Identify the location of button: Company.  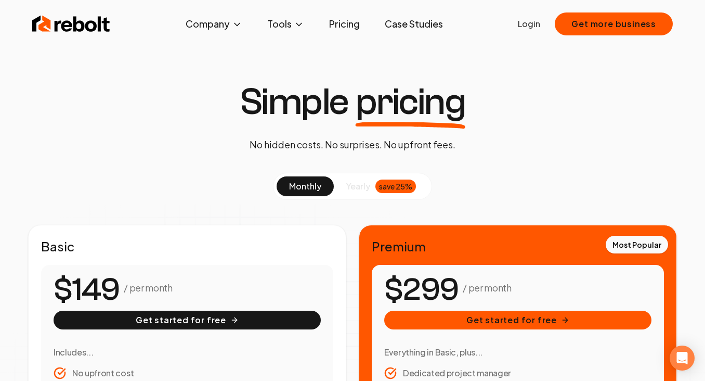
(214, 24).